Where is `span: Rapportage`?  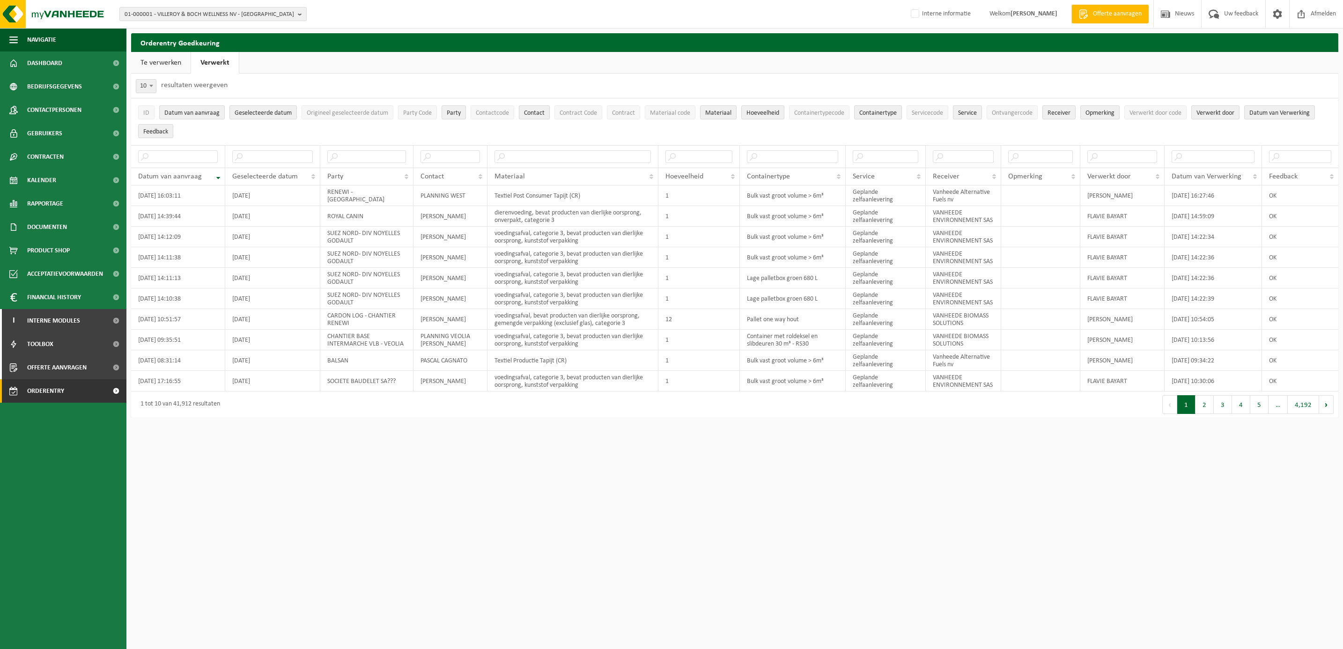 span: Rapportage is located at coordinates (45, 204).